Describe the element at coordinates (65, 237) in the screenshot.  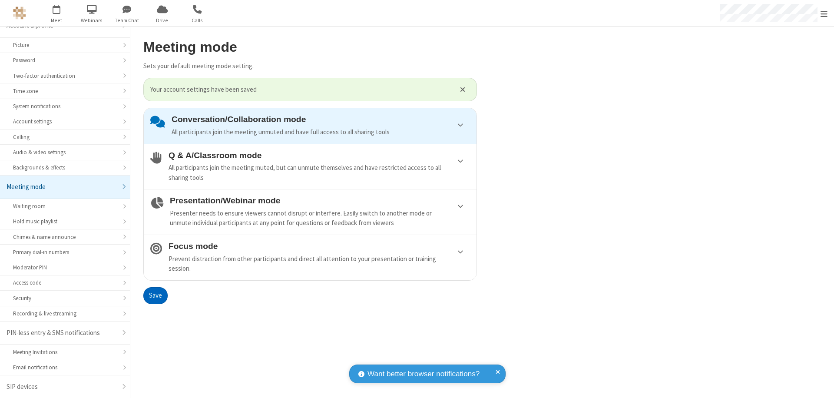
I see `div: Chimes & name announce` at that location.